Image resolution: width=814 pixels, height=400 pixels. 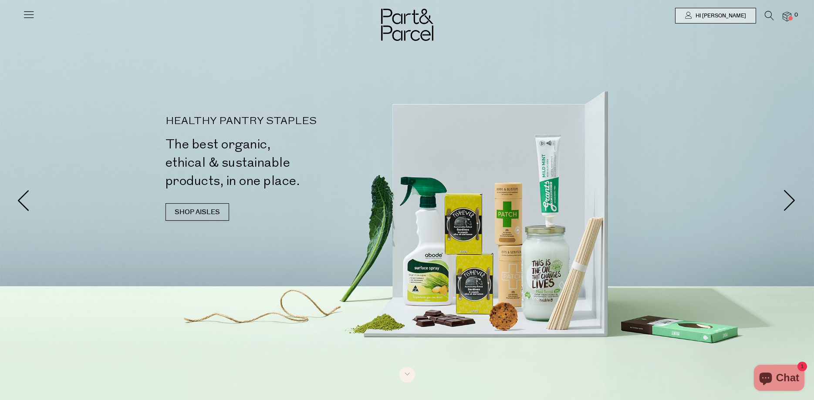 What do you see at coordinates (288, 122) in the screenshot?
I see `p: HEALTHY PANTRY STAPLES` at bounding box center [288, 122].